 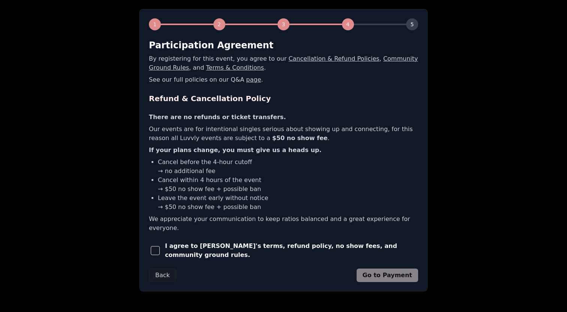 What do you see at coordinates (162, 276) in the screenshot?
I see `button: Back` at bounding box center [162, 276].